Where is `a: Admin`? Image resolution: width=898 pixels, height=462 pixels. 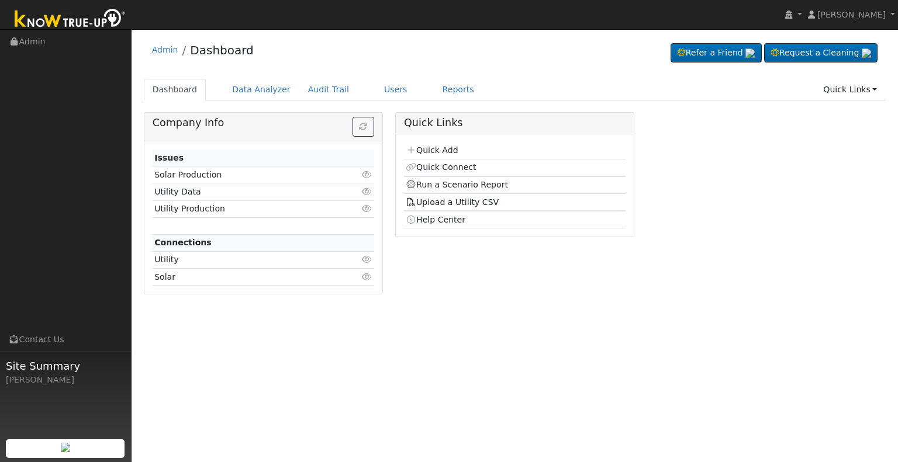 a: Admin is located at coordinates (165, 50).